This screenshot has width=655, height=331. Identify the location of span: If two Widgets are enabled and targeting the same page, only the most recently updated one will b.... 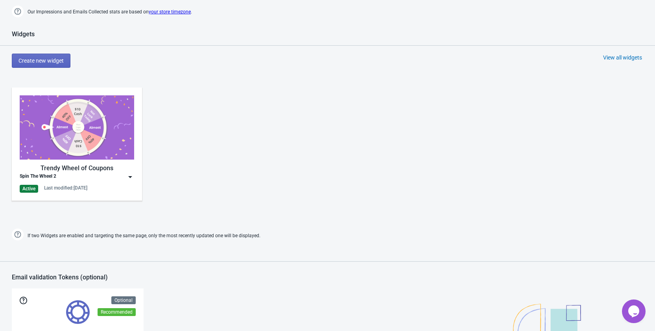
(144, 235).